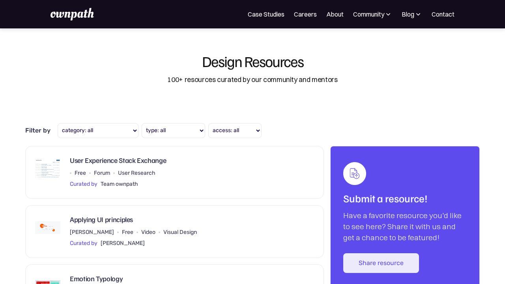  I want to click on div: Filter by, so click(40, 131).